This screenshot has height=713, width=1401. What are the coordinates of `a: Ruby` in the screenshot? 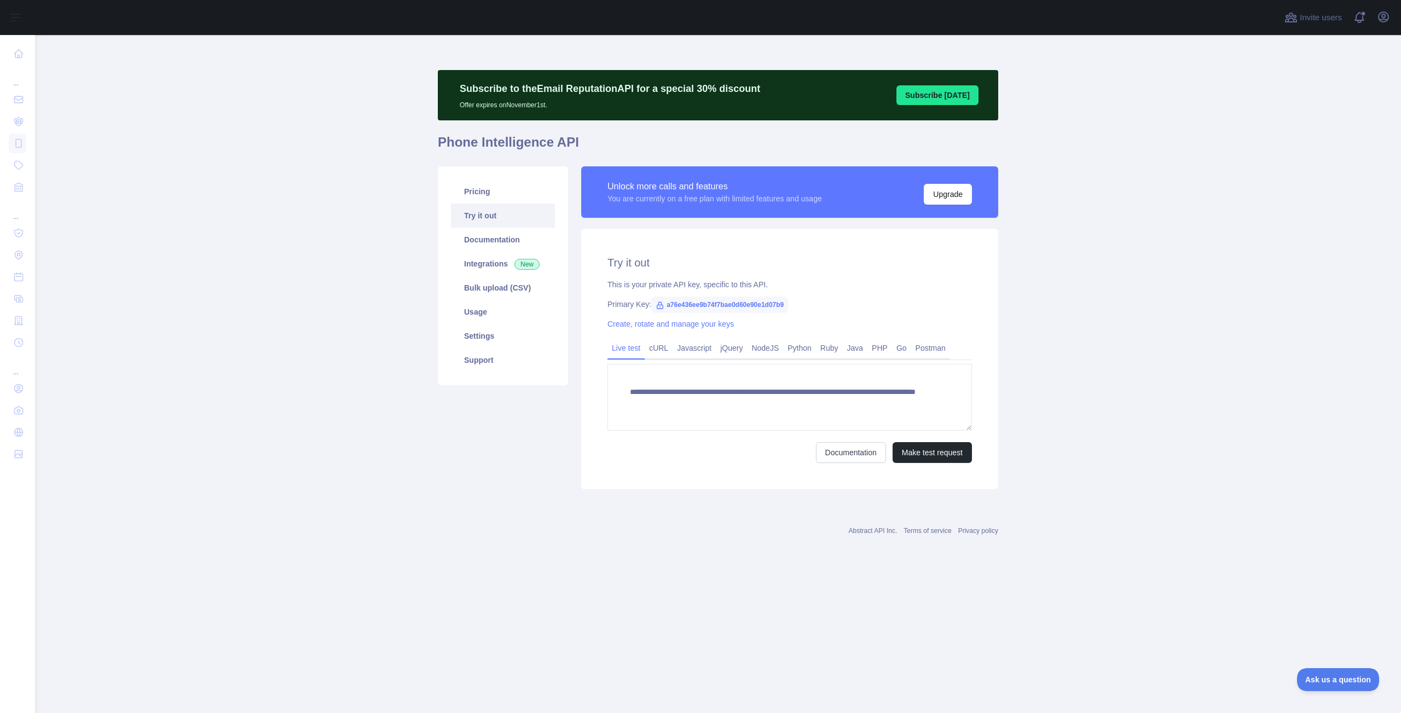 It's located at (829, 348).